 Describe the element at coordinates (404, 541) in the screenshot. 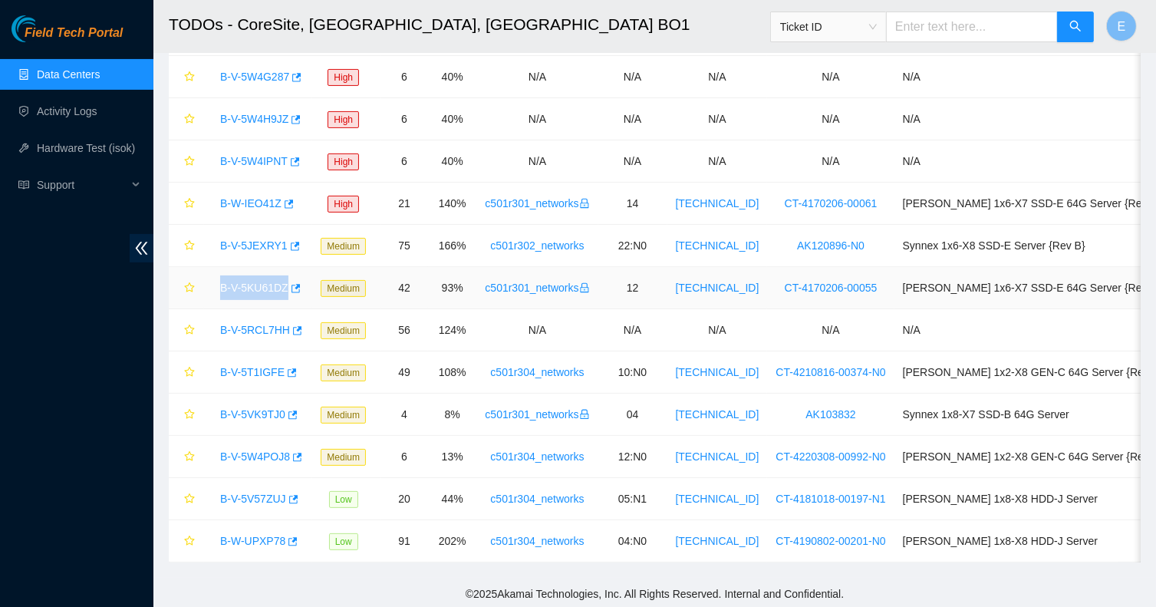

I see `td: 91` at that location.